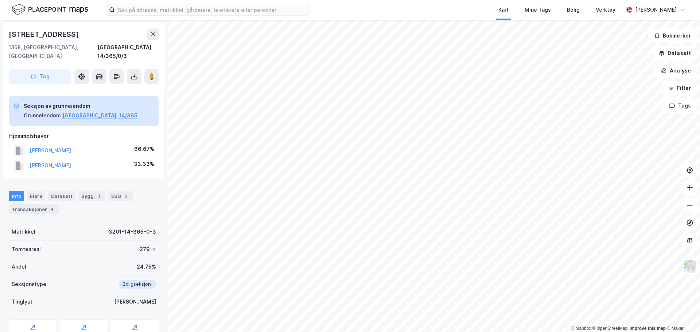  What do you see at coordinates (84, 136) in the screenshot?
I see `div: Hjemmelshaver` at bounding box center [84, 136].